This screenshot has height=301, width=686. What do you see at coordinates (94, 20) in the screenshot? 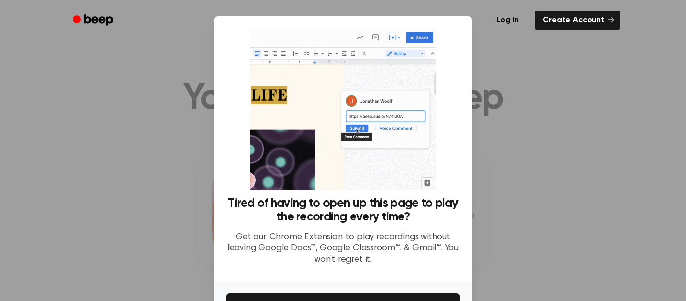
I see `a: Beep` at bounding box center [94, 20].